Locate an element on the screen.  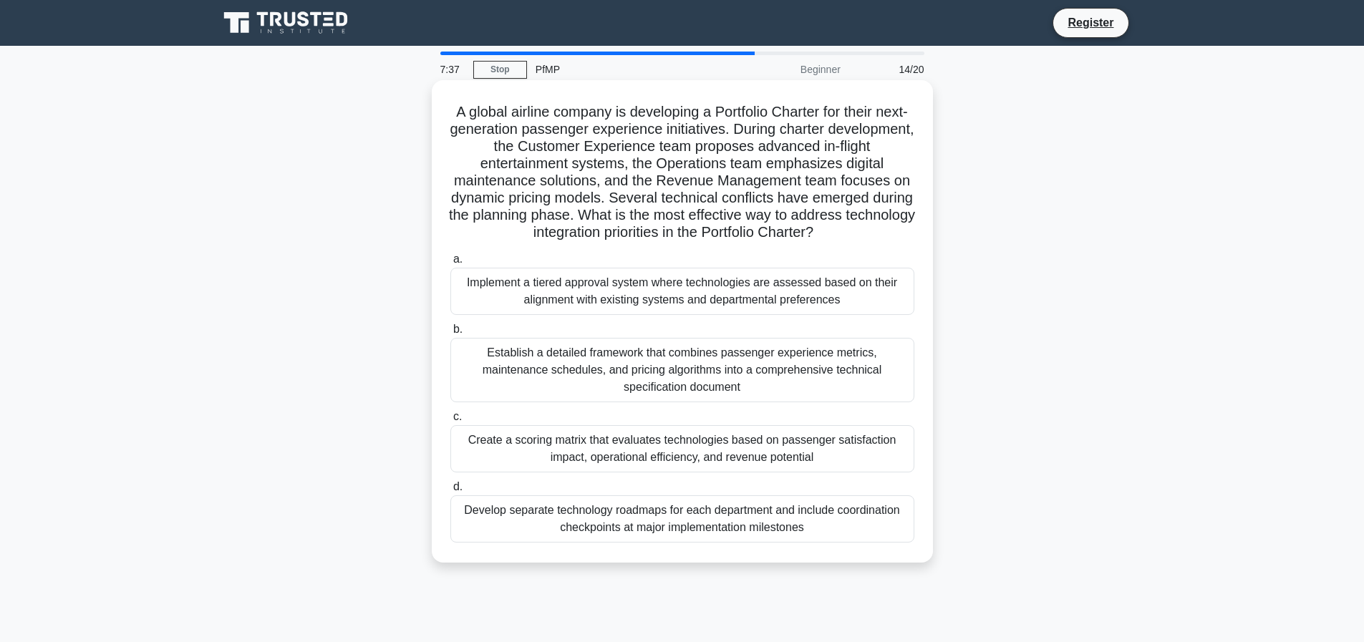
h5: A global airline company is developing a Portfolio Charter for their next-generation passenger ex... is located at coordinates (682, 173).